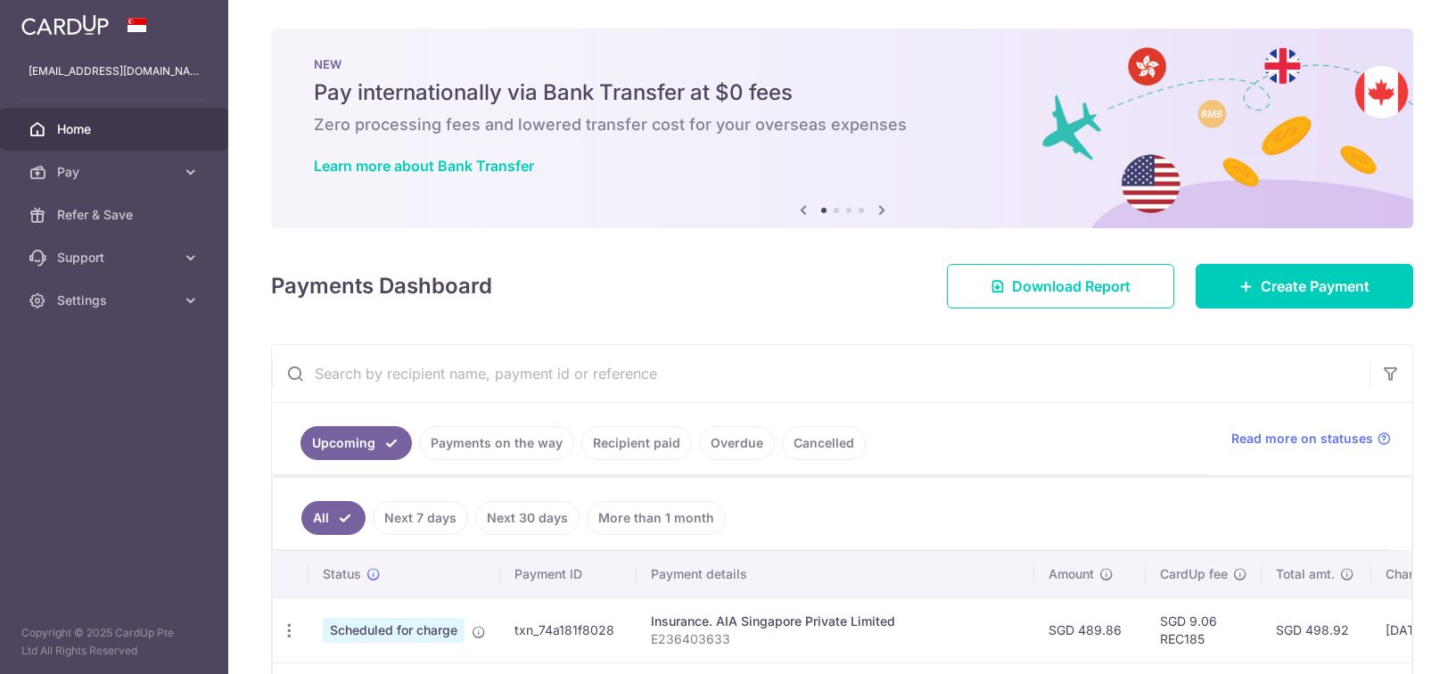 The width and height of the screenshot is (1456, 674). Describe the element at coordinates (1306, 574) in the screenshot. I see `span: Total amt.` at that location.